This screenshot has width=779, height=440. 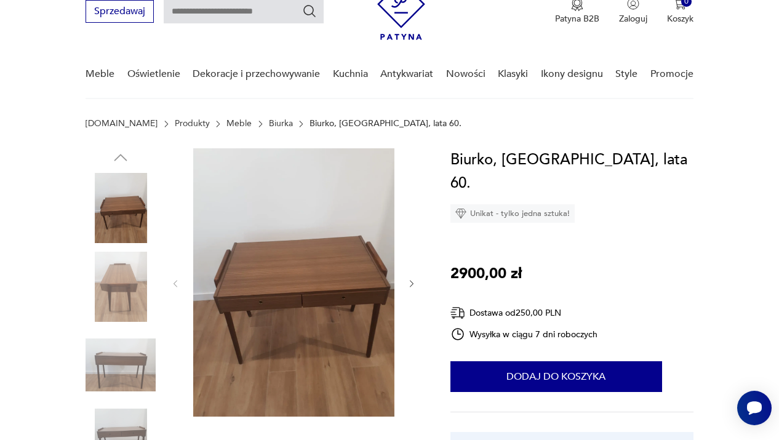 What do you see at coordinates (256, 74) in the screenshot?
I see `a: Dekoracje i przechowywanie` at bounding box center [256, 74].